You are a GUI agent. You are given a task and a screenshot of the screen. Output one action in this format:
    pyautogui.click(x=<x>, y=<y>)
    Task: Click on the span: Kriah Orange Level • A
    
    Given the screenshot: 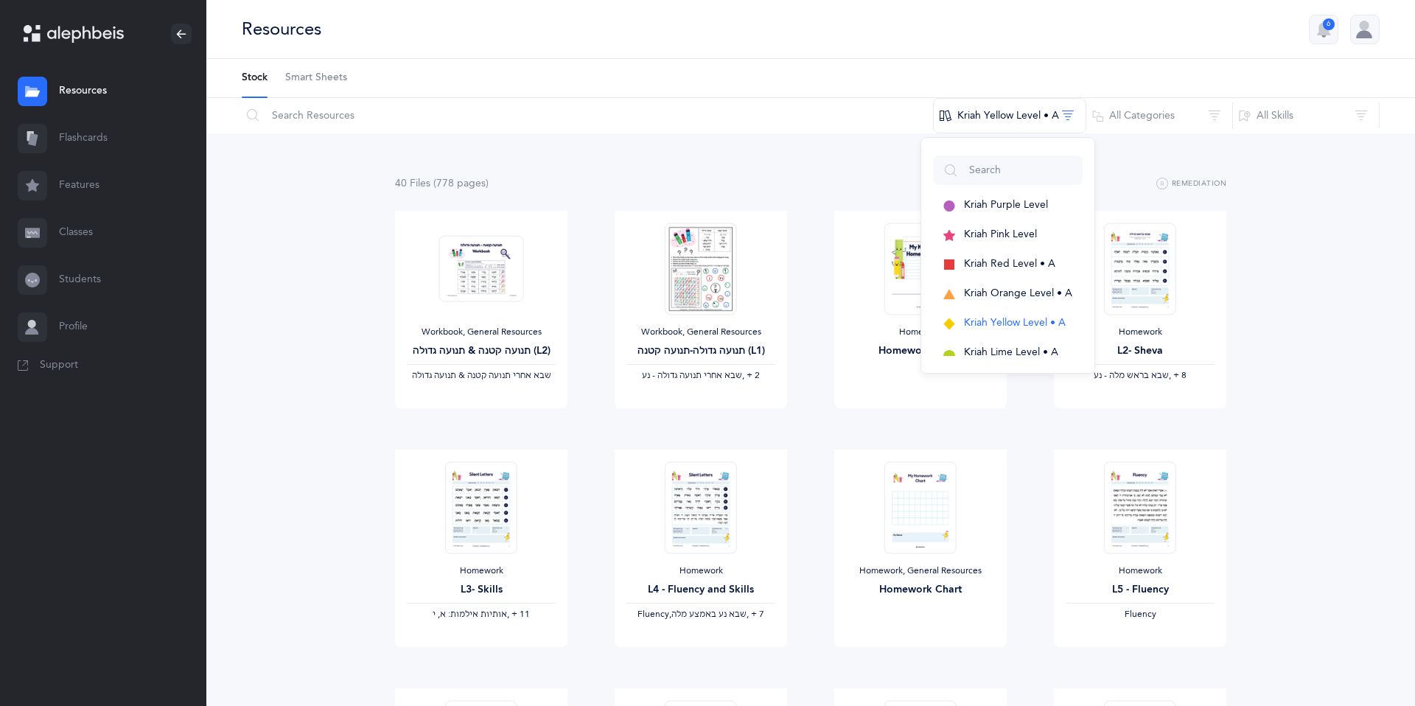 What is the action you would take?
    pyautogui.click(x=1018, y=293)
    